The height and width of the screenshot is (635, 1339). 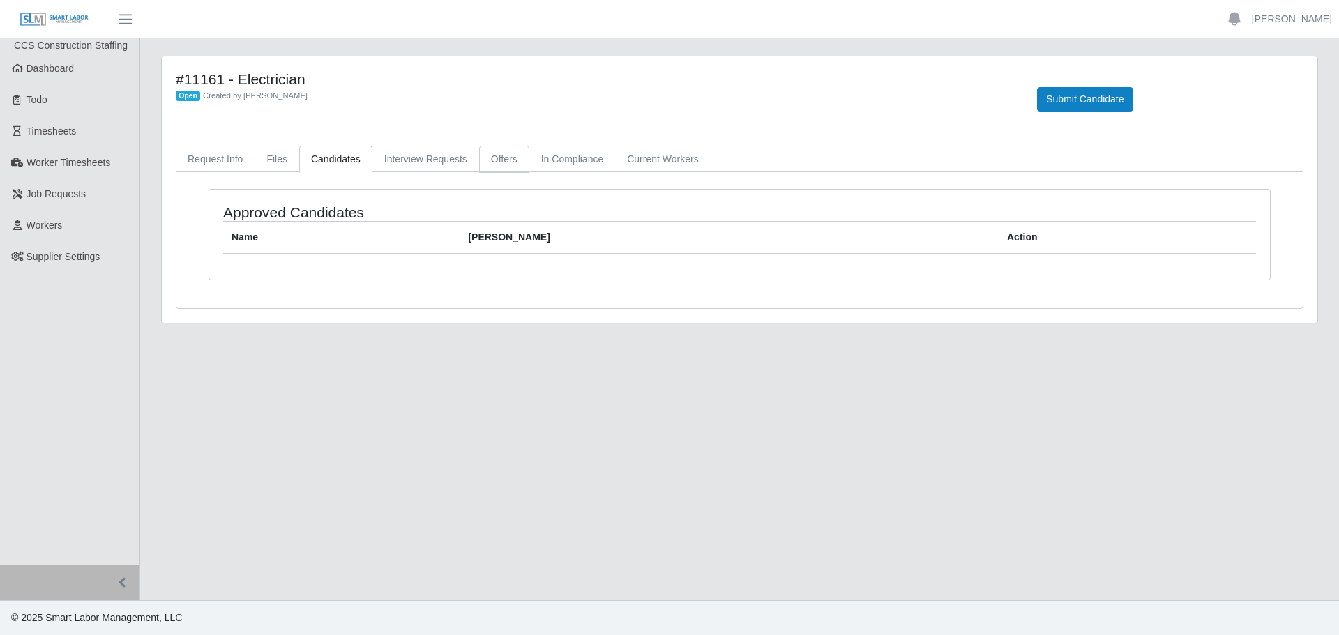 I want to click on span: Worker Timesheets, so click(x=68, y=162).